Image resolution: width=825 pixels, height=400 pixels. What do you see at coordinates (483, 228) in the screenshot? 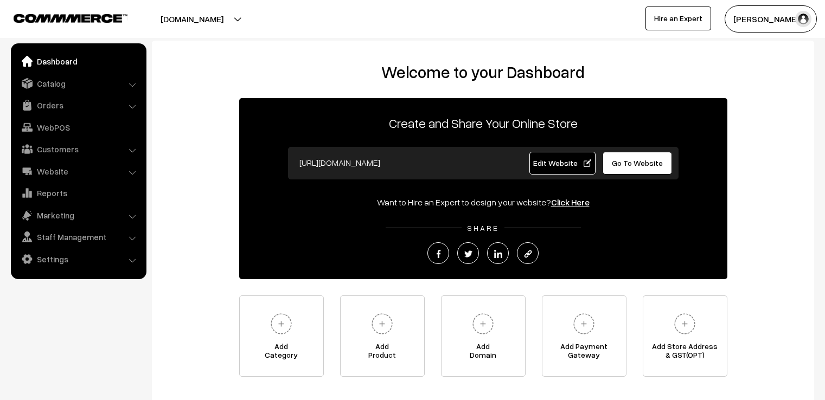
I see `span: SHARE` at bounding box center [483, 228].